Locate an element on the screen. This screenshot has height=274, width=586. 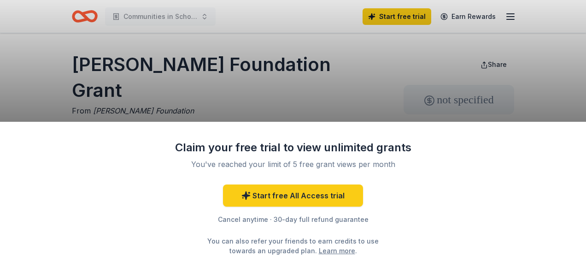
a: Learn more is located at coordinates (337, 250).